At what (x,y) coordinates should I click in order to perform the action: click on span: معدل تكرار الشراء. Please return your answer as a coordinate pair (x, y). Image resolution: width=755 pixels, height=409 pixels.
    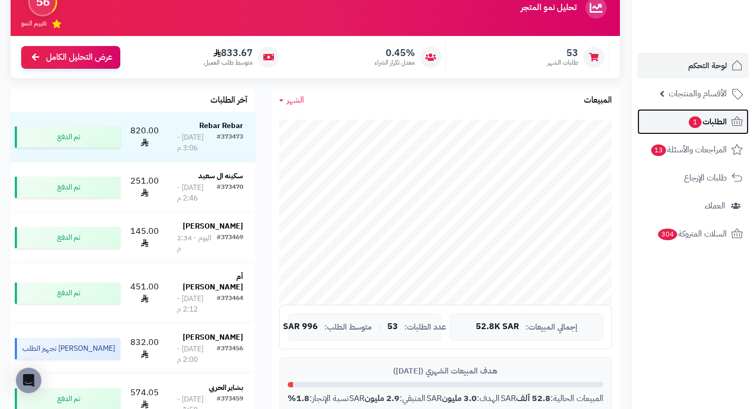
    Looking at the image, I should click on (395, 63).